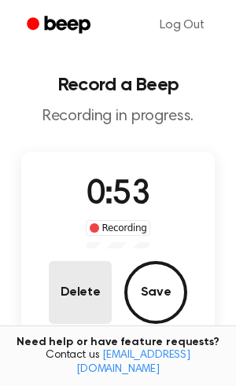 The image size is (236, 386). I want to click on a: Beep, so click(60, 25).